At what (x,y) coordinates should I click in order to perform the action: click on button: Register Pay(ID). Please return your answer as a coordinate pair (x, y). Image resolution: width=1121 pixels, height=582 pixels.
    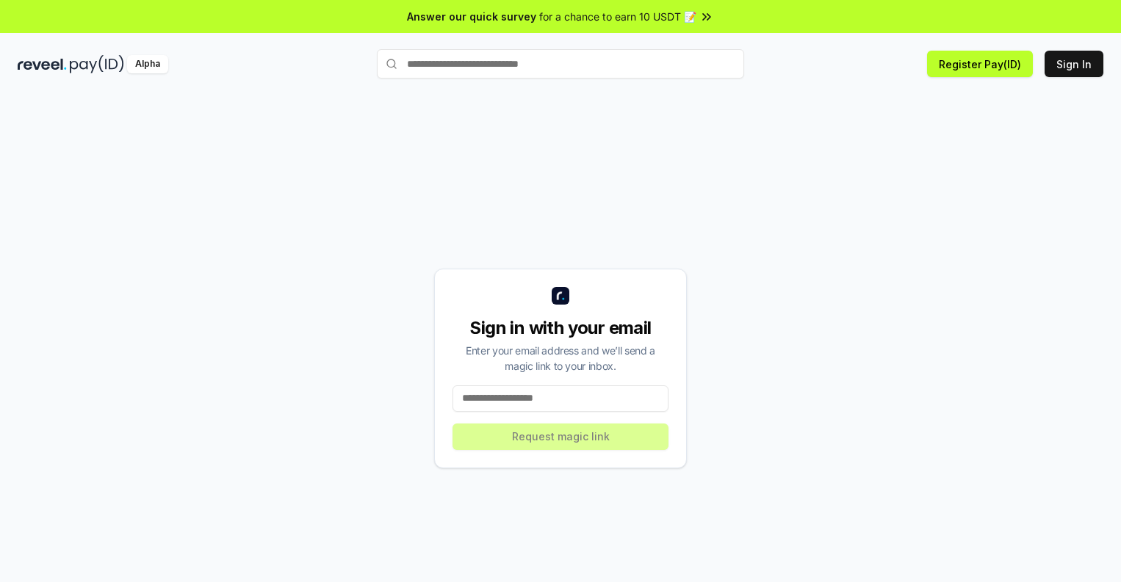
    Looking at the image, I should click on (980, 64).